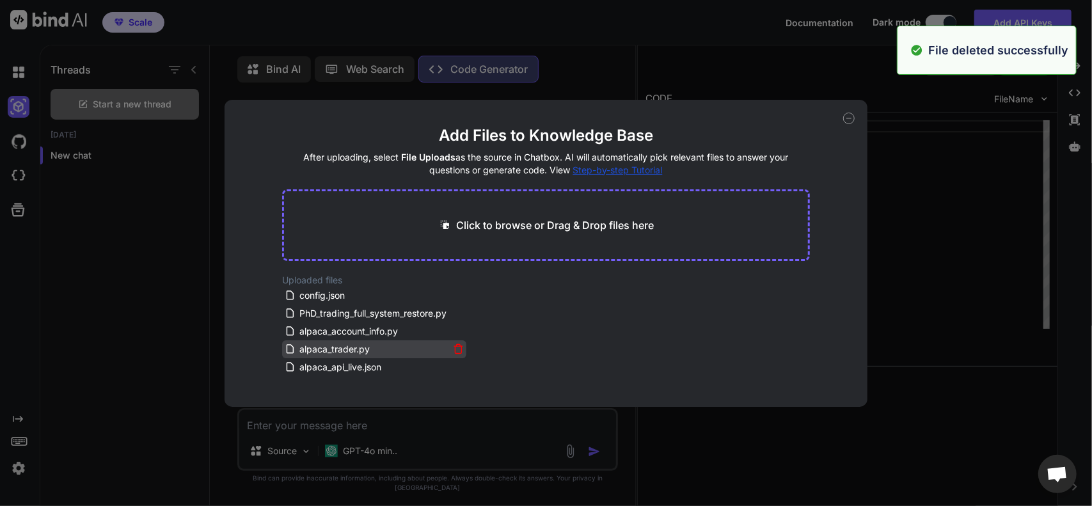  Describe the element at coordinates (429, 157) in the screenshot. I see `span: File Uploads` at that location.